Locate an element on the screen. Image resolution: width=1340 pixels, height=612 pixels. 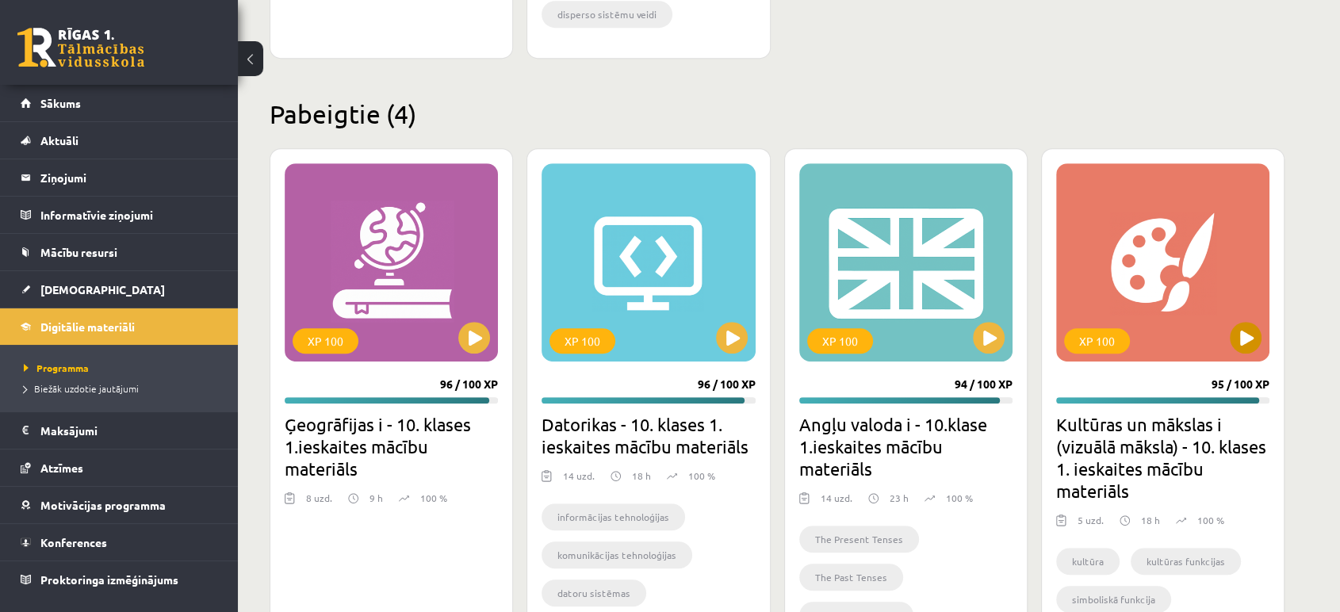
a: Konferences is located at coordinates (119, 542).